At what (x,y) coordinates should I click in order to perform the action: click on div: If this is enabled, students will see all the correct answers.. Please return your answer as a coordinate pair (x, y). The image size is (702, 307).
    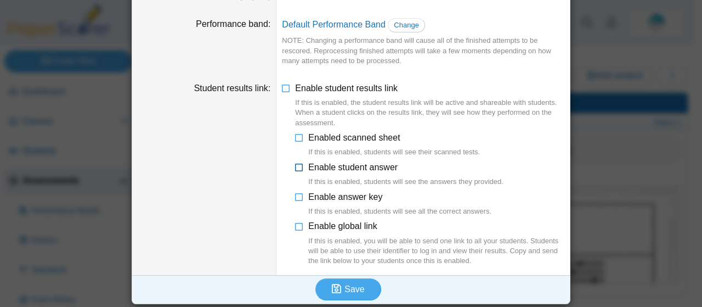
    Looking at the image, I should click on (400, 211).